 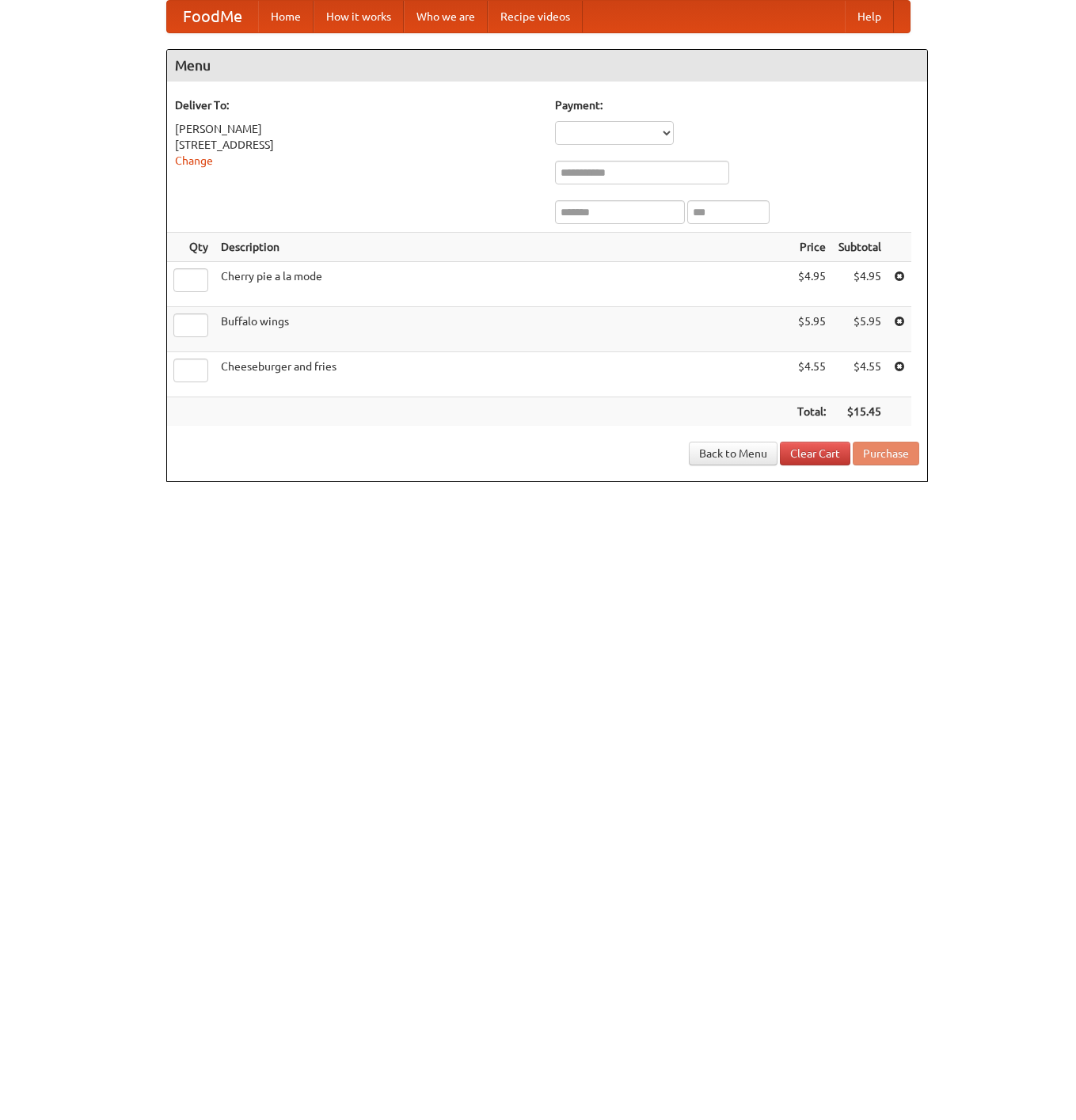 I want to click on a: Home, so click(x=285, y=17).